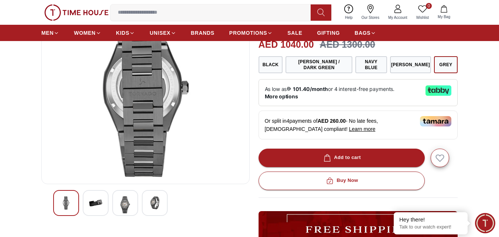 Image resolution: width=499 pixels, height=237 pixels. What do you see at coordinates (162, 33) in the screenshot?
I see `a: UNISEX` at bounding box center [162, 33].